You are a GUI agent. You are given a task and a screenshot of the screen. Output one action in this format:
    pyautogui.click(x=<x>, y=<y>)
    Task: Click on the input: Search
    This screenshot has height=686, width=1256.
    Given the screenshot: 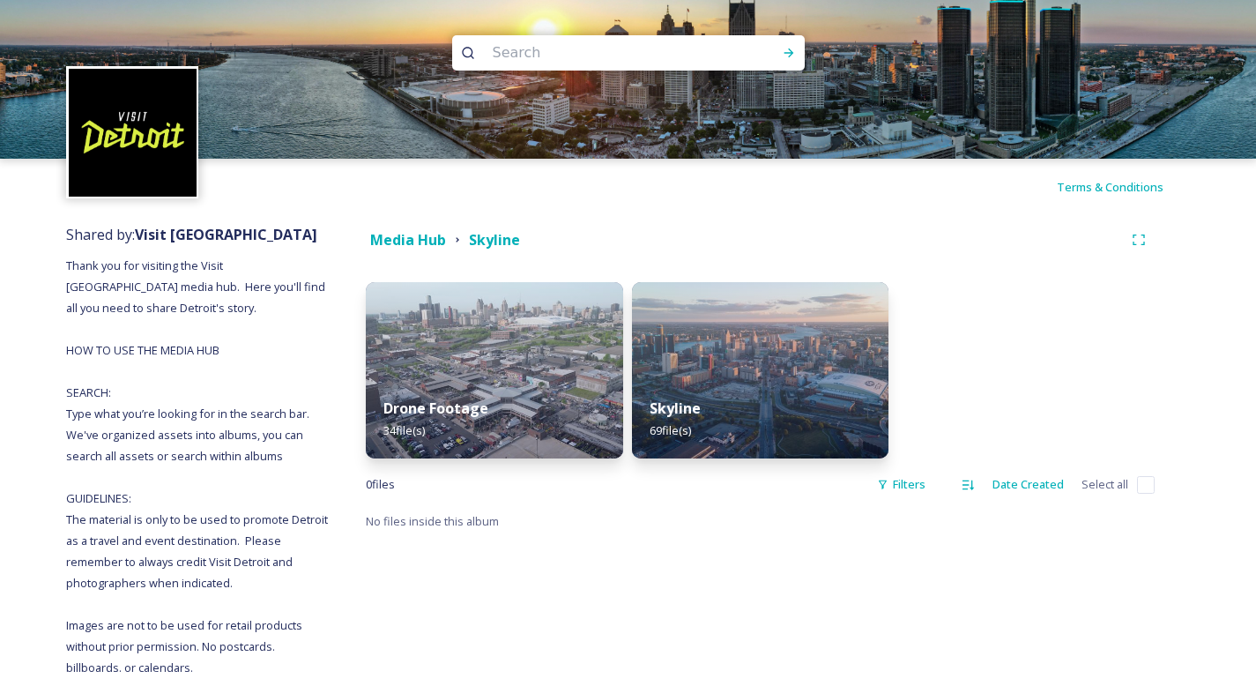 What is the action you would take?
    pyautogui.click(x=605, y=53)
    